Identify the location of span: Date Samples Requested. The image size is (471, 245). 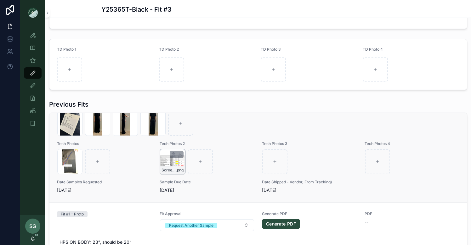
(104, 182).